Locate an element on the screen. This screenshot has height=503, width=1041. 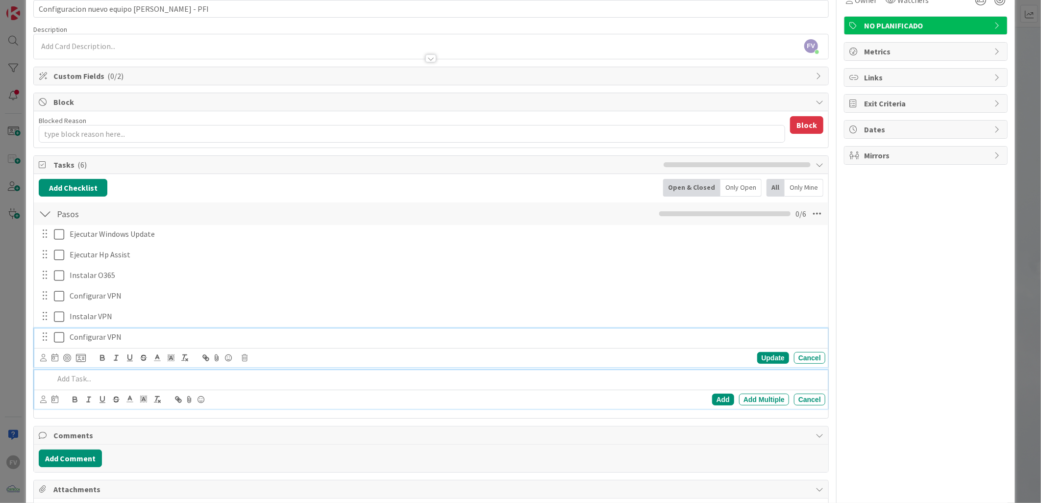
span: Exit Criteria is located at coordinates (927, 103).